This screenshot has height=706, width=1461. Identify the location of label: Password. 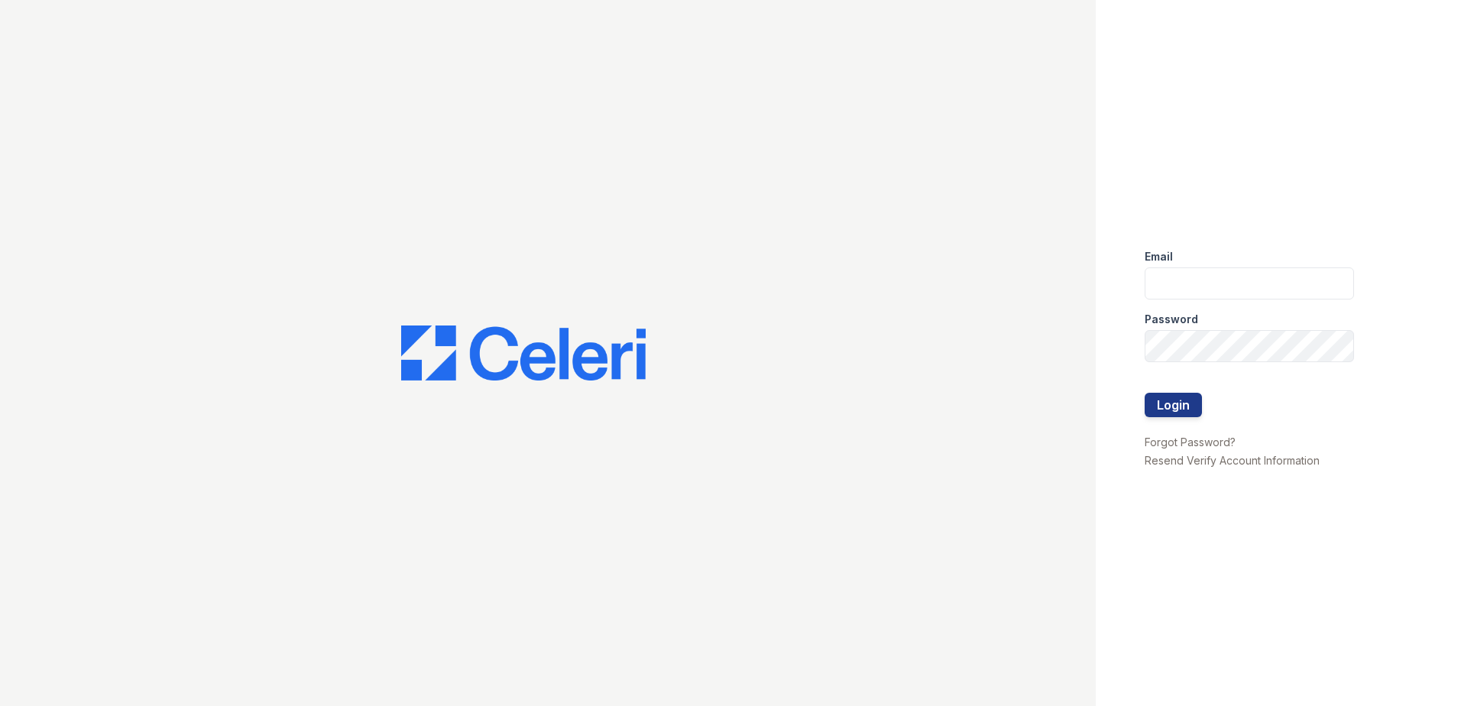
(1171, 319).